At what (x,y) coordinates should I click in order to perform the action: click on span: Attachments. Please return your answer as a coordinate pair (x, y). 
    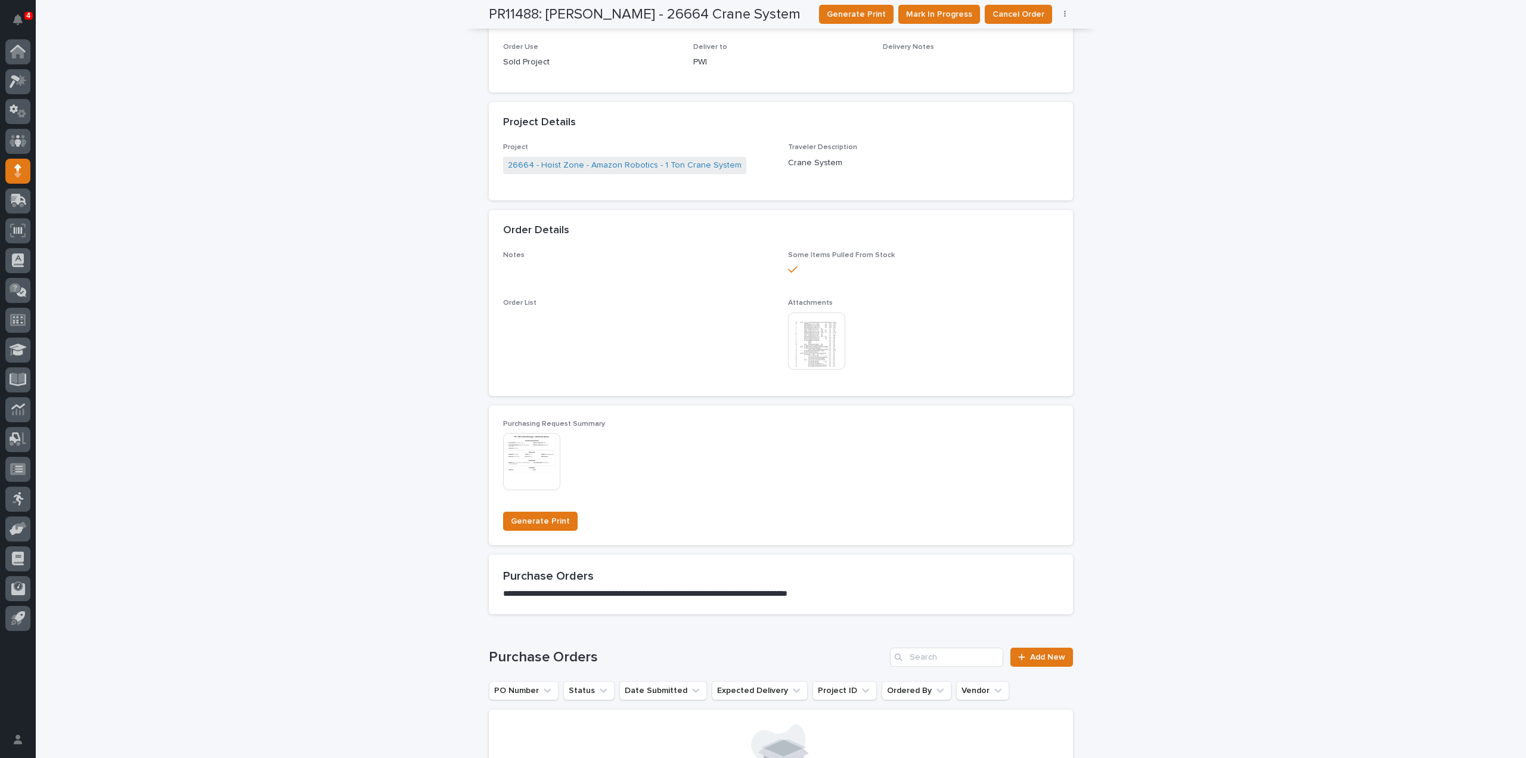
    Looking at the image, I should click on (810, 303).